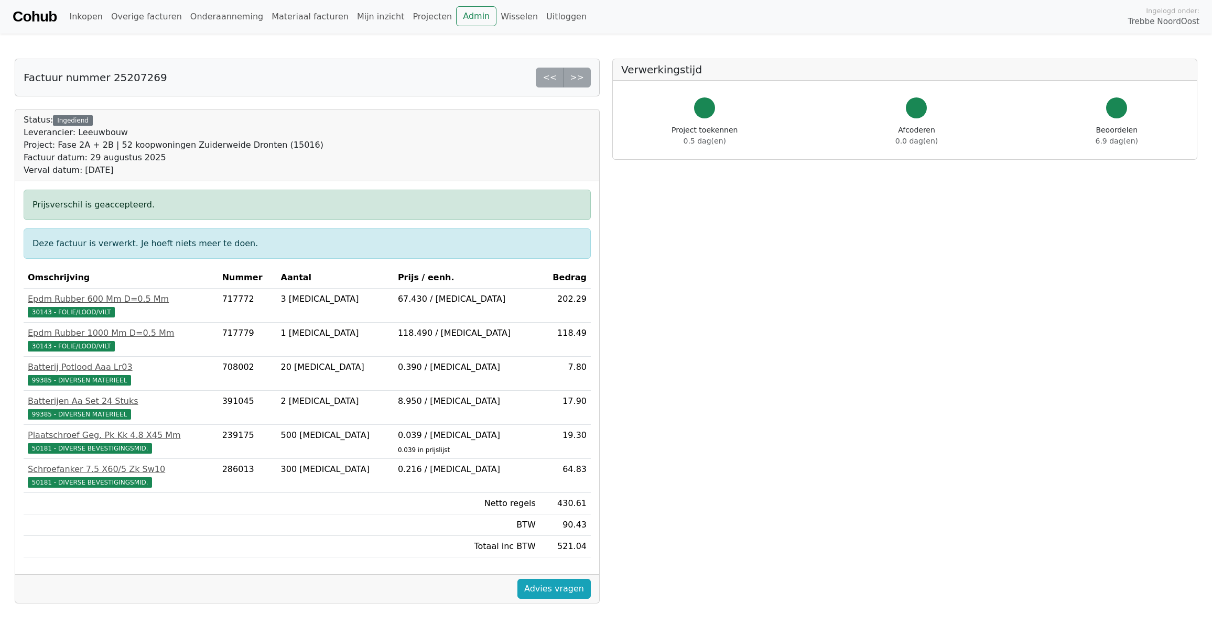 The height and width of the screenshot is (626, 1212). Describe the element at coordinates (247, 340) in the screenshot. I see `td: 717779` at that location.